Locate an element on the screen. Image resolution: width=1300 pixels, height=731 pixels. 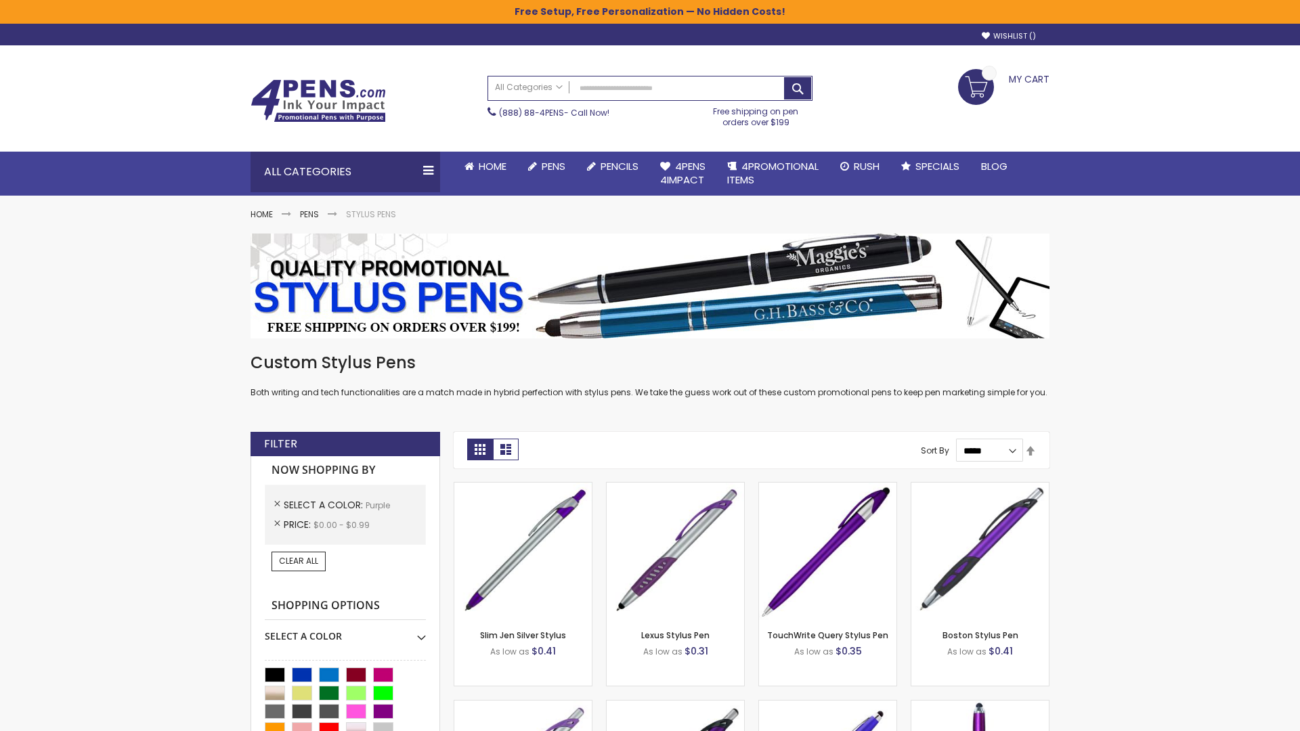
a: Blog is located at coordinates (994, 167).